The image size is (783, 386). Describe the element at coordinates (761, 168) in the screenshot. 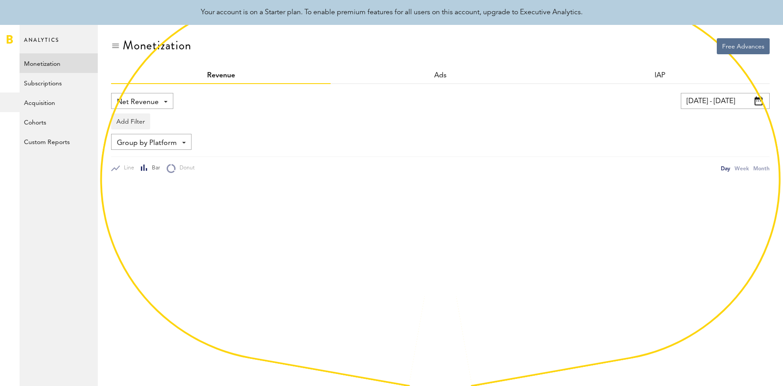

I see `div: Month` at that location.